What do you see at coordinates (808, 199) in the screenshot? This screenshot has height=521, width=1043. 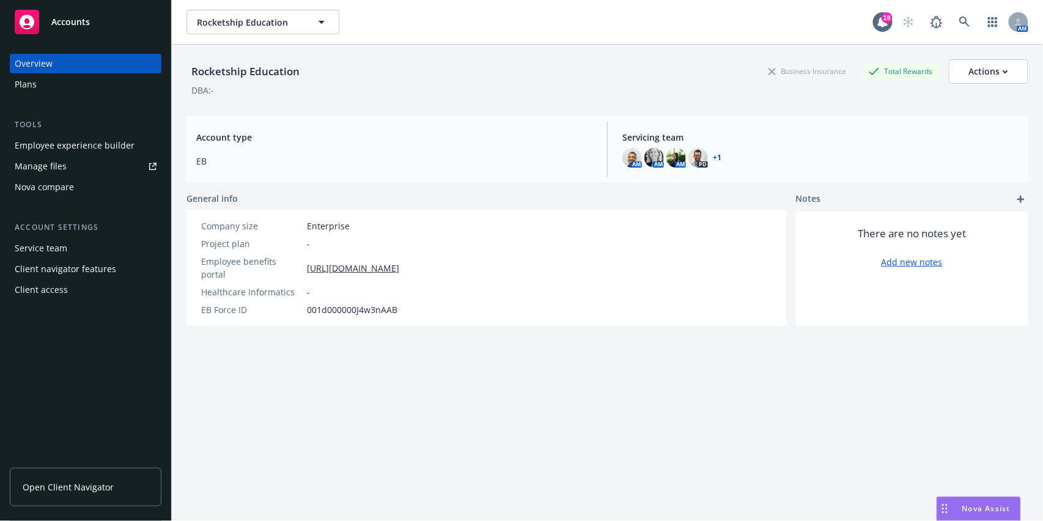 I see `span: Notes` at bounding box center [808, 199].